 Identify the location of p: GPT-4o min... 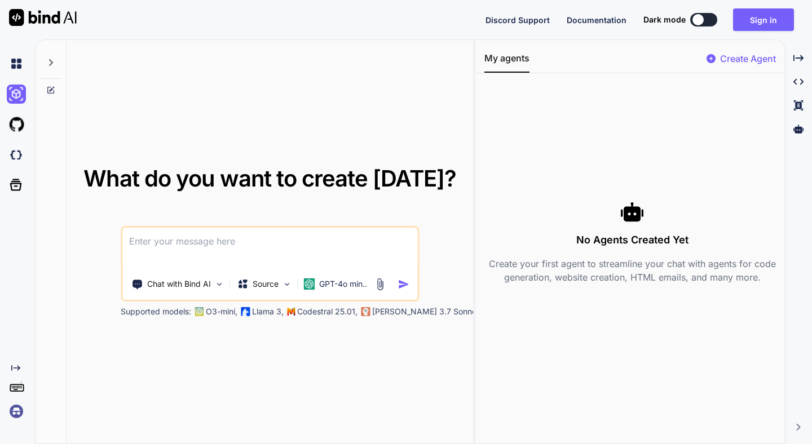
(343, 284).